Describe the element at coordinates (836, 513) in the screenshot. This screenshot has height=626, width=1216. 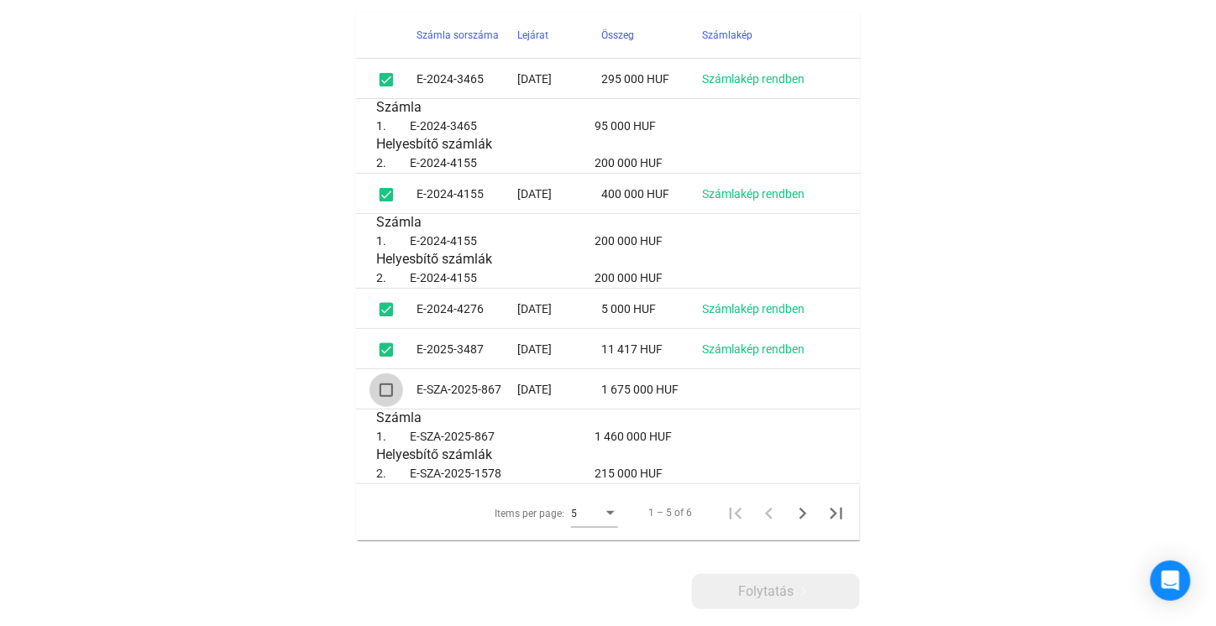
I see `button: Last page` at that location.